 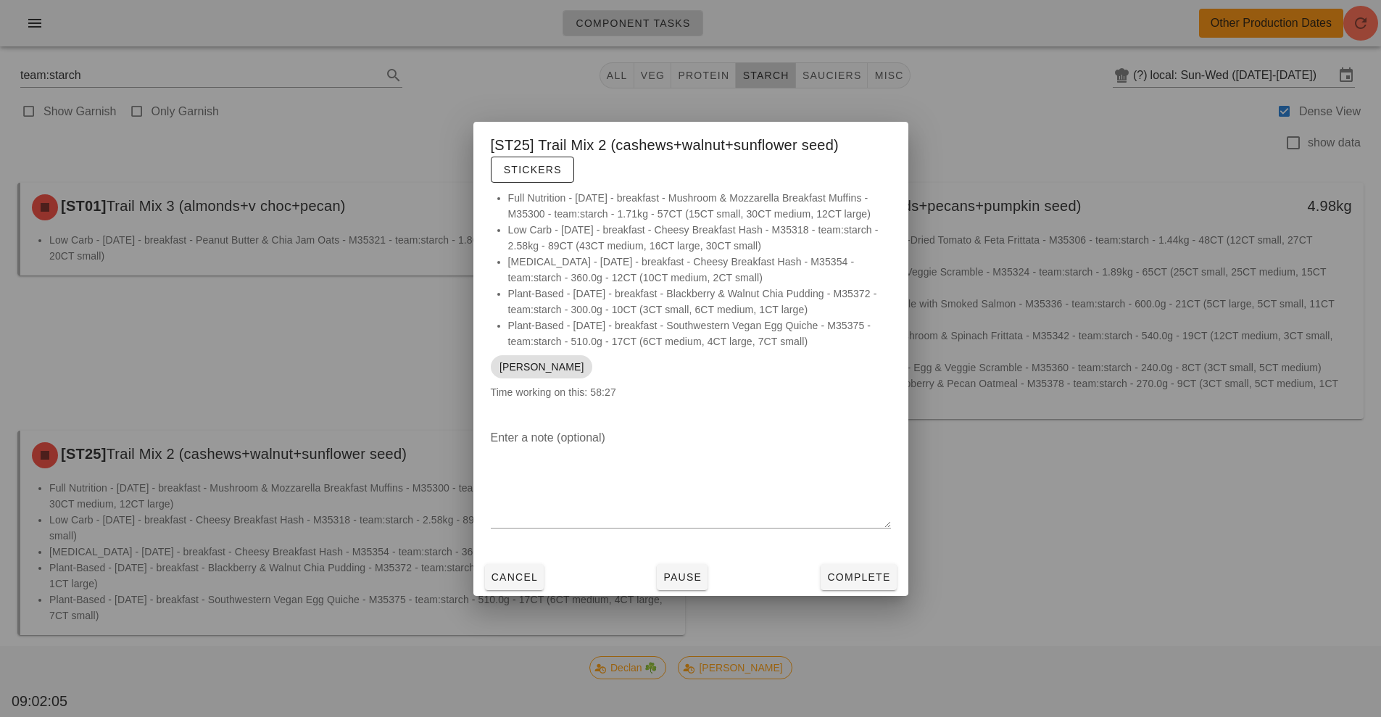 I want to click on button: Stickers, so click(x=532, y=170).